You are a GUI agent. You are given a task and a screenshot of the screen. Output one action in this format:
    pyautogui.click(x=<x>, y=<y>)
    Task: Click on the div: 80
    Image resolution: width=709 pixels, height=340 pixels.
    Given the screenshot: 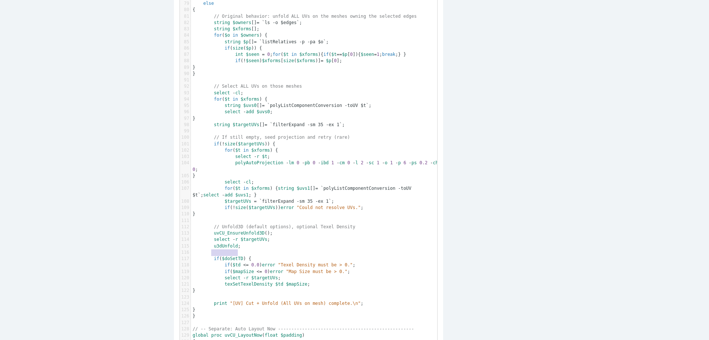 What is the action you would take?
    pyautogui.click(x=185, y=10)
    